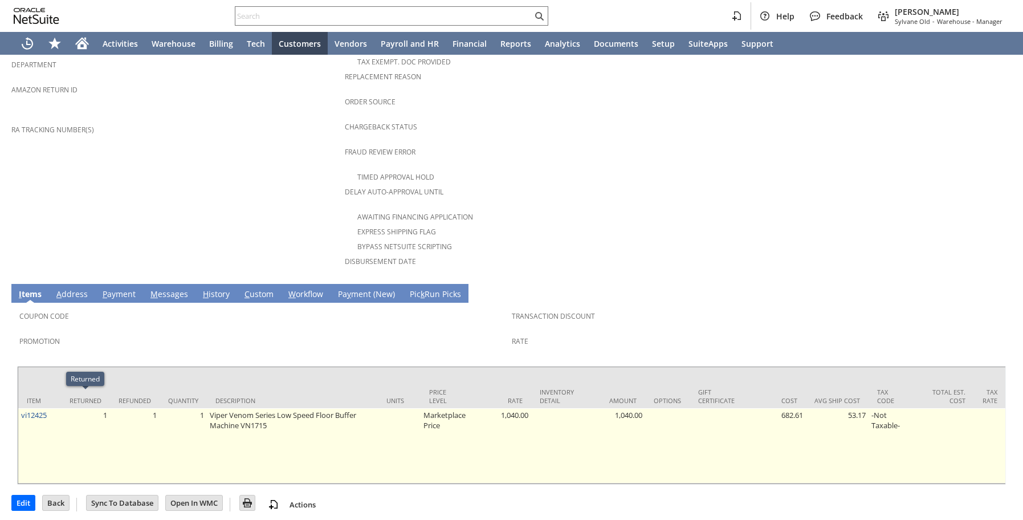 This screenshot has height=520, width=1023. What do you see at coordinates (708, 43) in the screenshot?
I see `a: SuiteApps` at bounding box center [708, 43].